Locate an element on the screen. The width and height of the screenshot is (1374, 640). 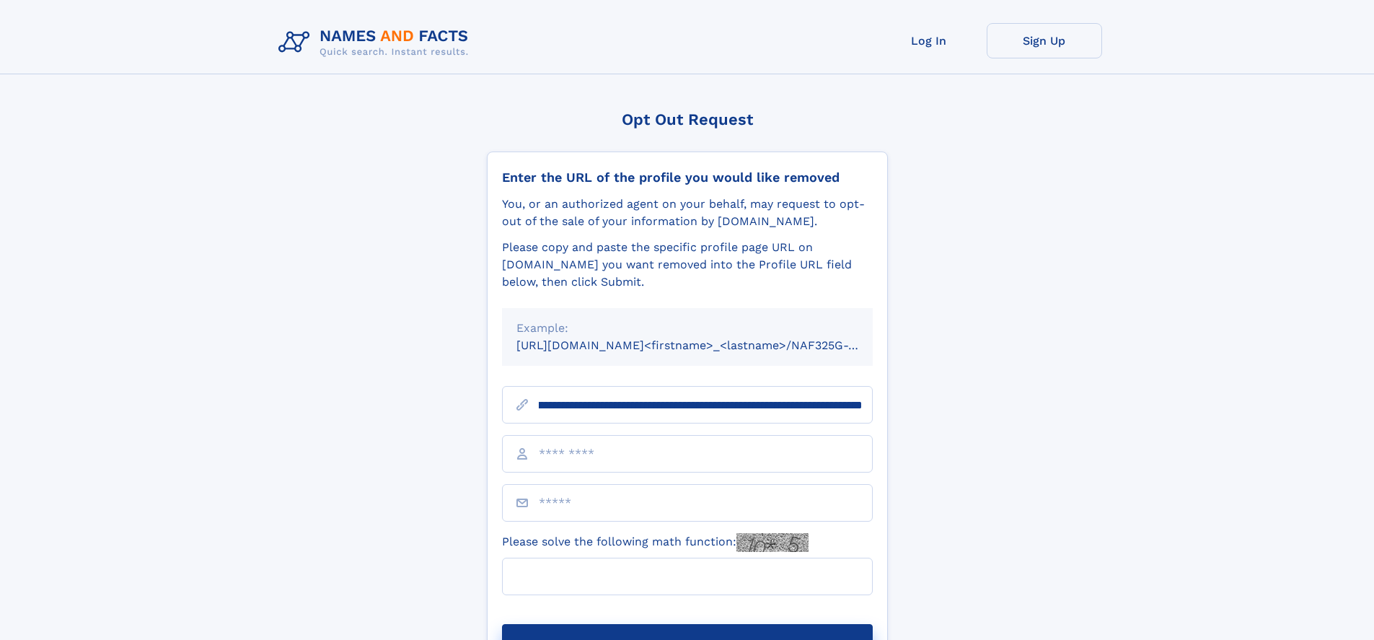
a: Sign Up is located at coordinates (1044, 40).